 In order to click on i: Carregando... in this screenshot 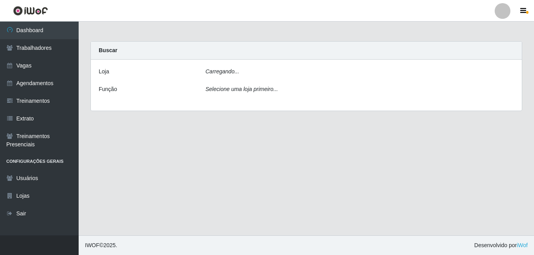, I will do `click(222, 72)`.